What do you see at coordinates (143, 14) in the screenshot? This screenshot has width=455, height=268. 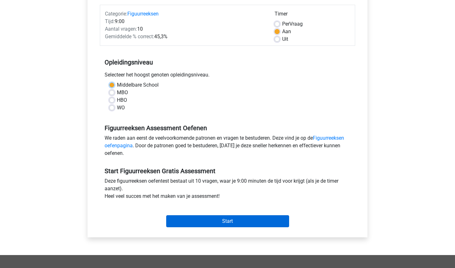 I see `a: Figuurreeksen` at bounding box center [143, 14].